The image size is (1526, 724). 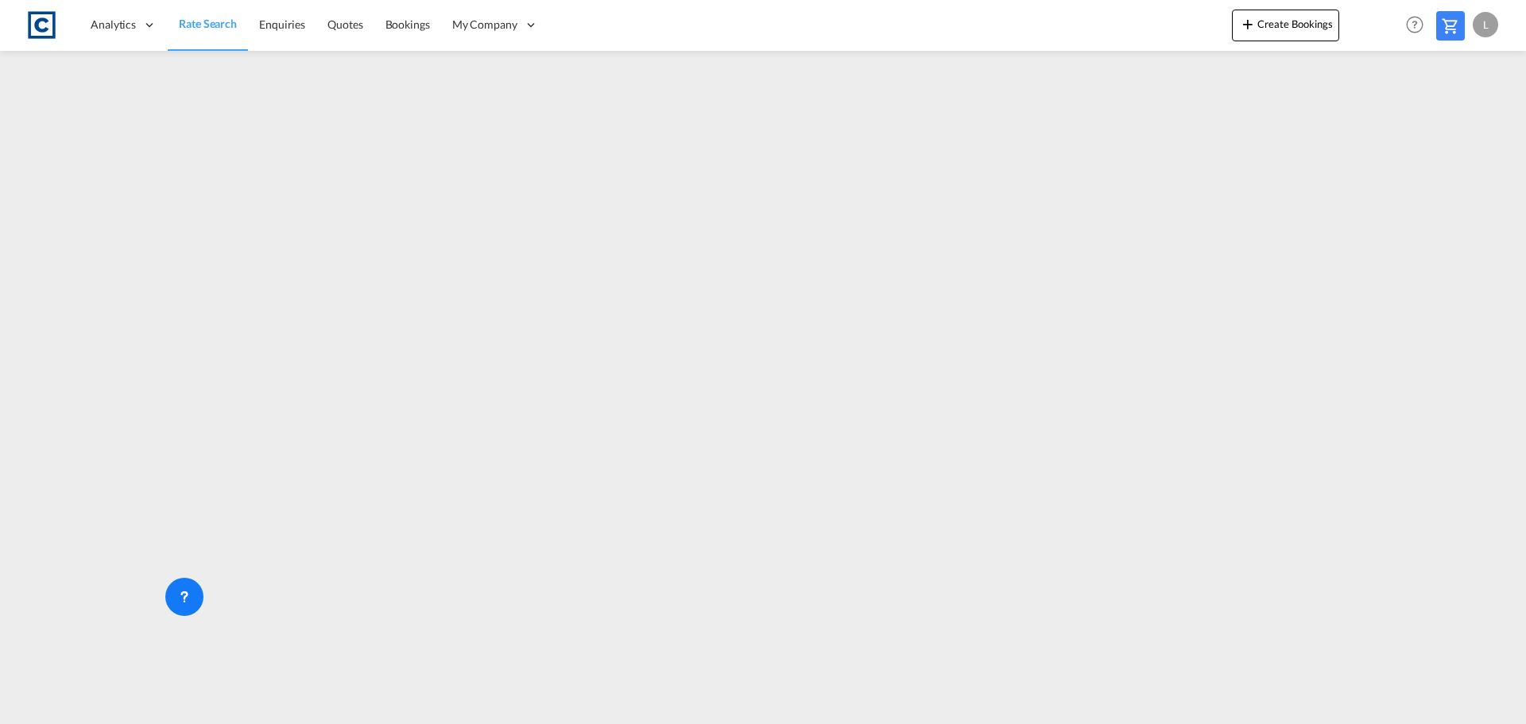 What do you see at coordinates (41, 25) in the screenshot?
I see `img: 1fdb9190129311efbfaf67cbb4249bed.jpeg` at bounding box center [41, 25].